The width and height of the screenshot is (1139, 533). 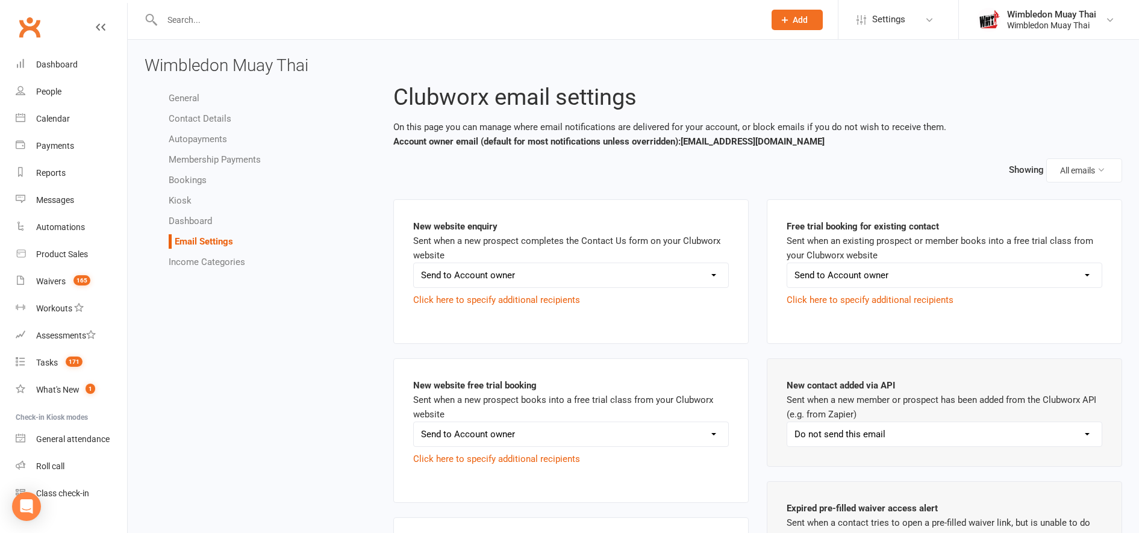 What do you see at coordinates (800, 20) in the screenshot?
I see `span: Add` at bounding box center [800, 20].